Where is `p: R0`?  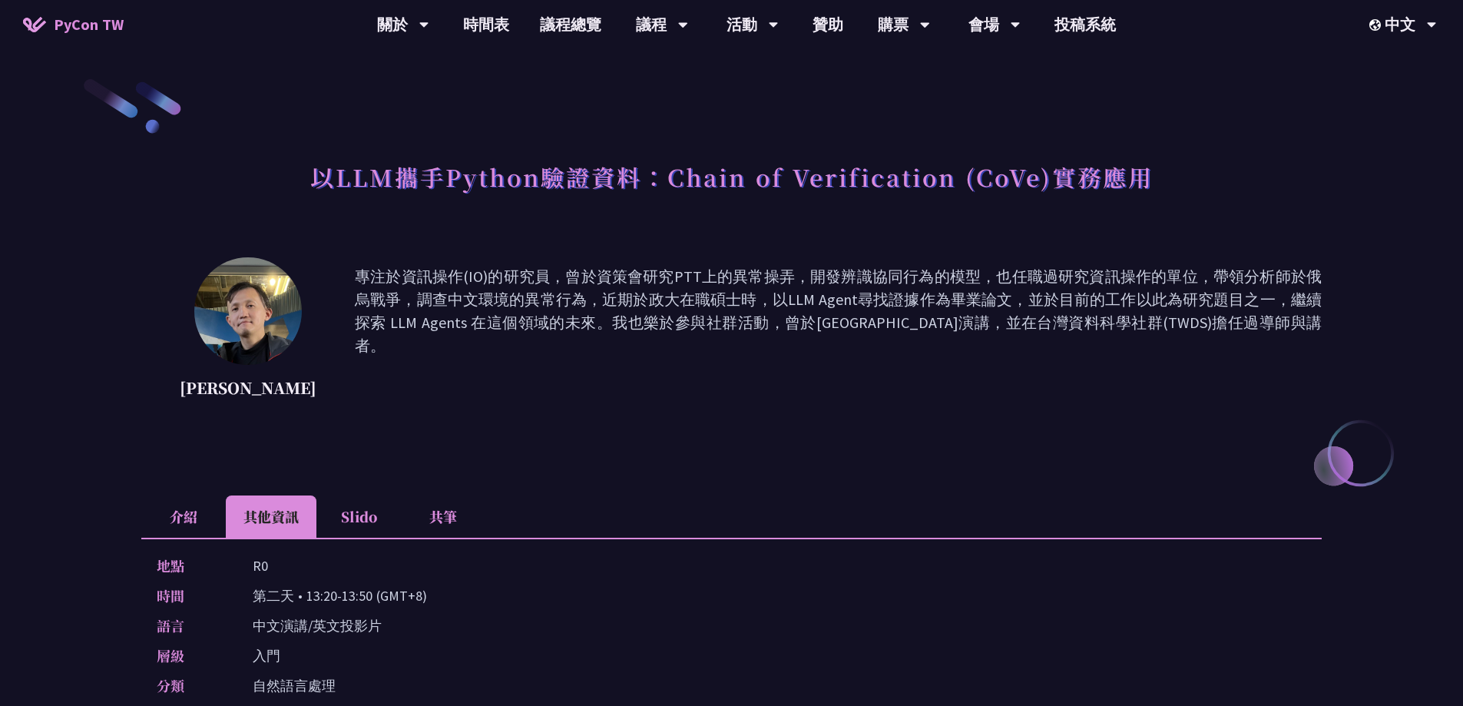
p: R0 is located at coordinates (260, 565).